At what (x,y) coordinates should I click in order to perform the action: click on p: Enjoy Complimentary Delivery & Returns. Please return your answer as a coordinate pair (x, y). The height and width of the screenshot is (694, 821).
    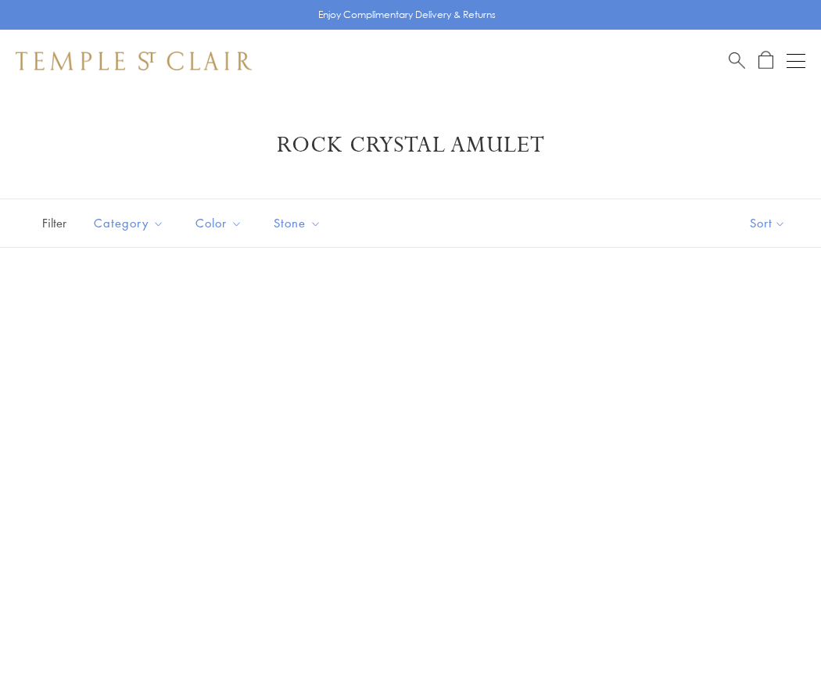
    Looking at the image, I should click on (406, 15).